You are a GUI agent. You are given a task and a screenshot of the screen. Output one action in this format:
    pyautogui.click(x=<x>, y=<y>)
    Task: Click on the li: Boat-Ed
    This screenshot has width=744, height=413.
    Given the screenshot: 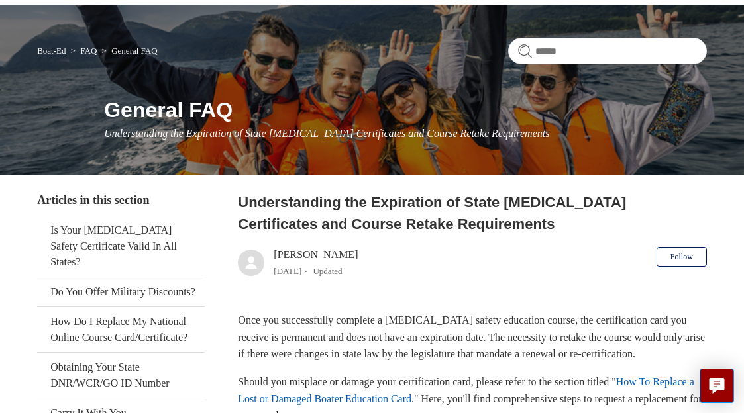 What is the action you would take?
    pyautogui.click(x=52, y=50)
    